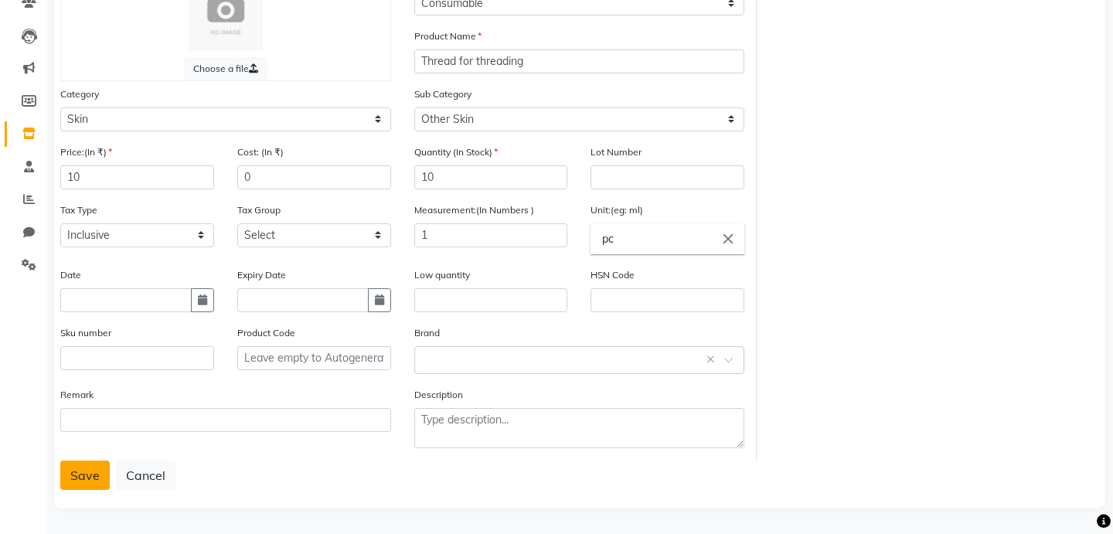  I want to click on label: Brand, so click(427, 333).